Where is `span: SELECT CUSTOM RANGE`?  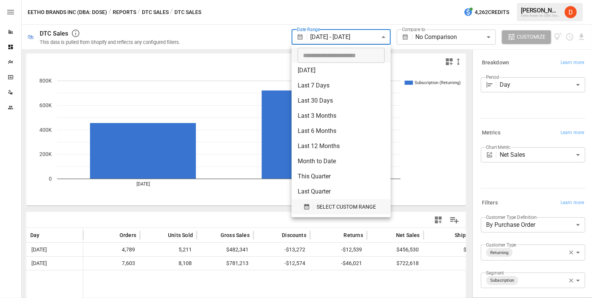 span: SELECT CUSTOM RANGE is located at coordinates (346, 206).